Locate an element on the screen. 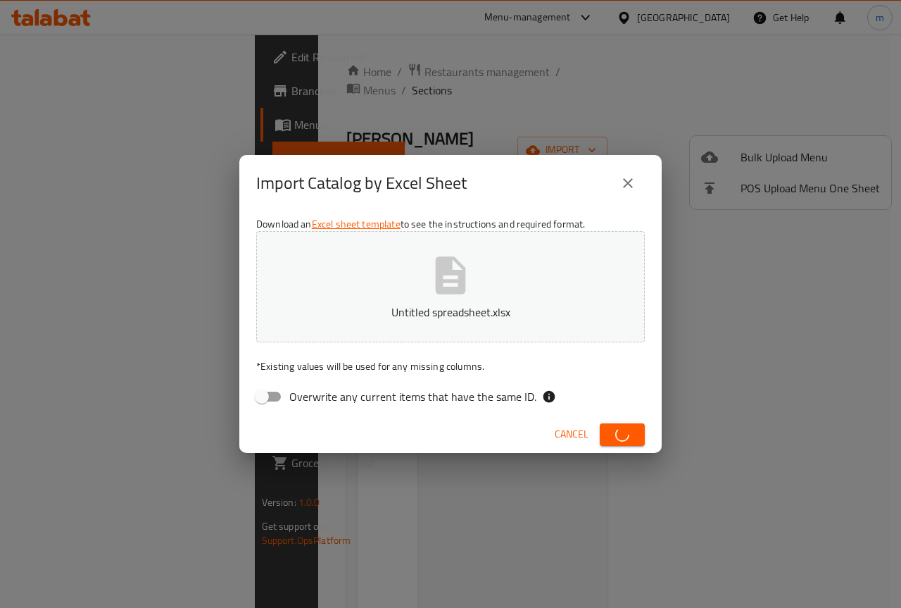 The height and width of the screenshot is (608, 901). p: Existing values will be used for any missing columns. is located at coordinates (451, 366).